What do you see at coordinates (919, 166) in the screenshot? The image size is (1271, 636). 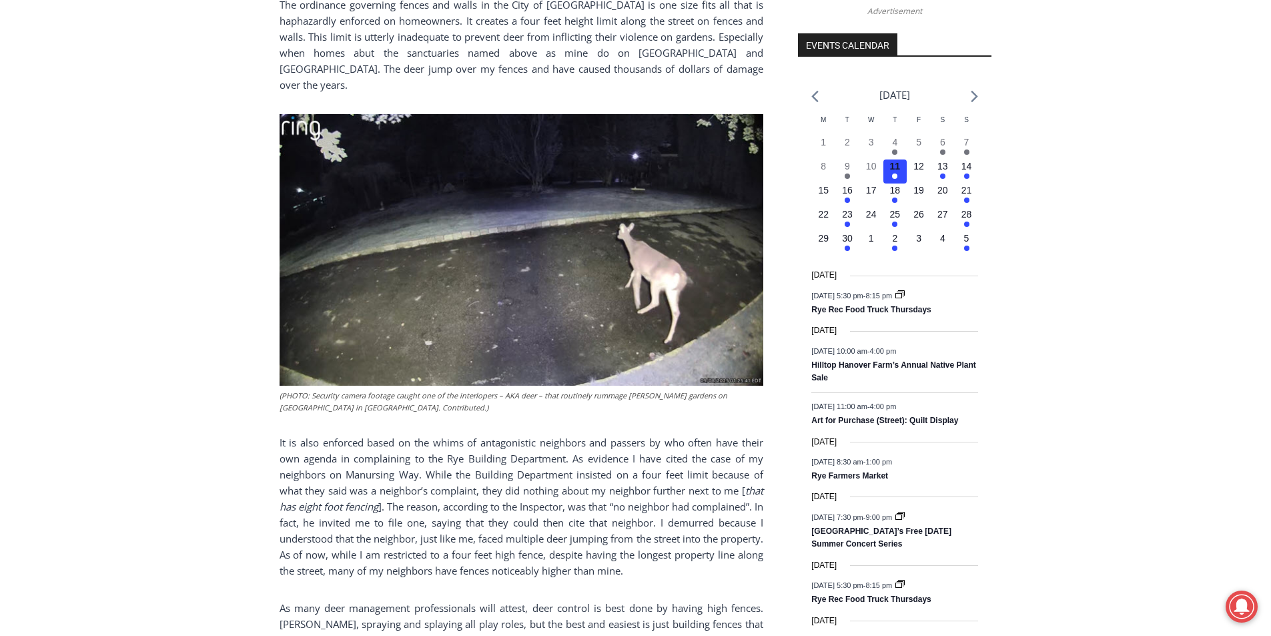 I see `time: 12` at bounding box center [919, 166].